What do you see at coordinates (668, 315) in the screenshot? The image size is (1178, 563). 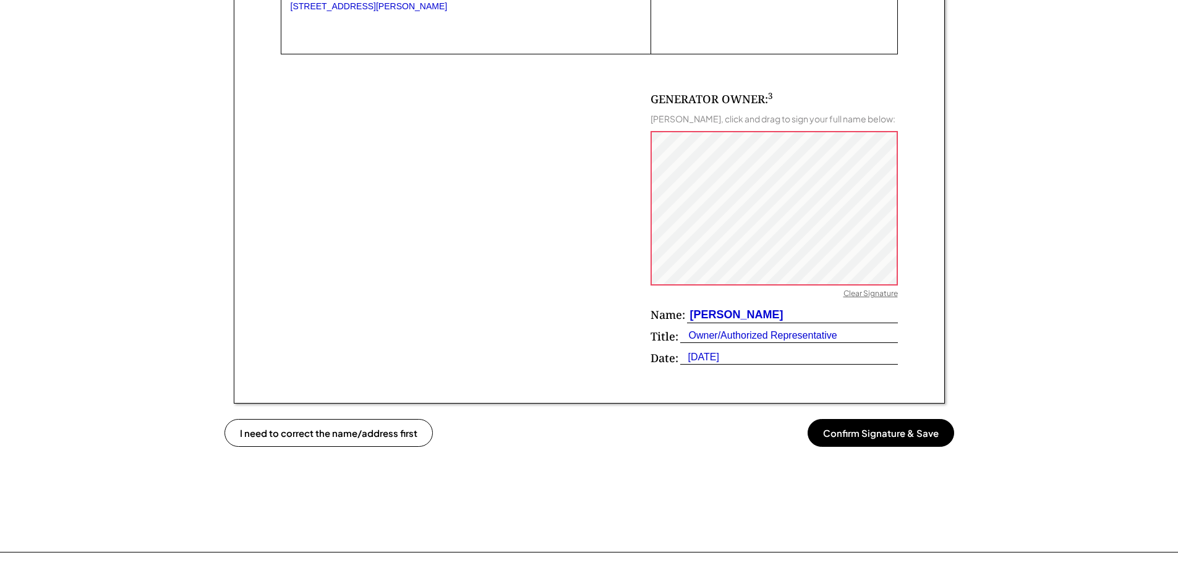 I see `div: Name:` at bounding box center [668, 315].